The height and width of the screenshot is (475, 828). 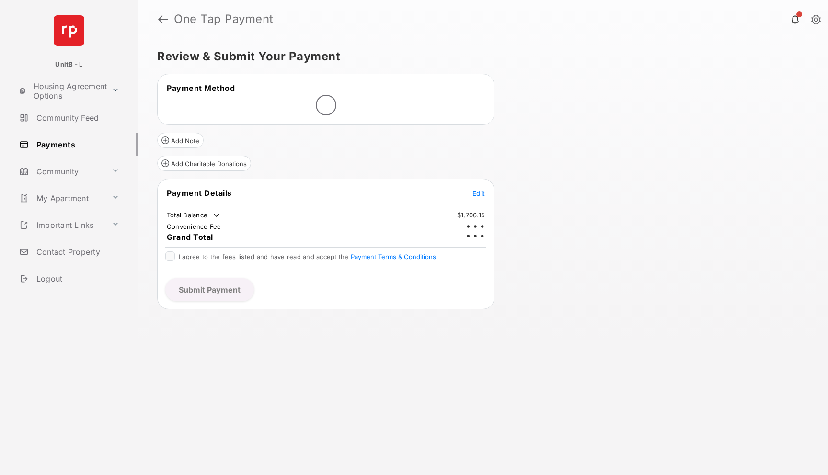 What do you see at coordinates (180, 140) in the screenshot?
I see `button: Add Note` at bounding box center [180, 140].